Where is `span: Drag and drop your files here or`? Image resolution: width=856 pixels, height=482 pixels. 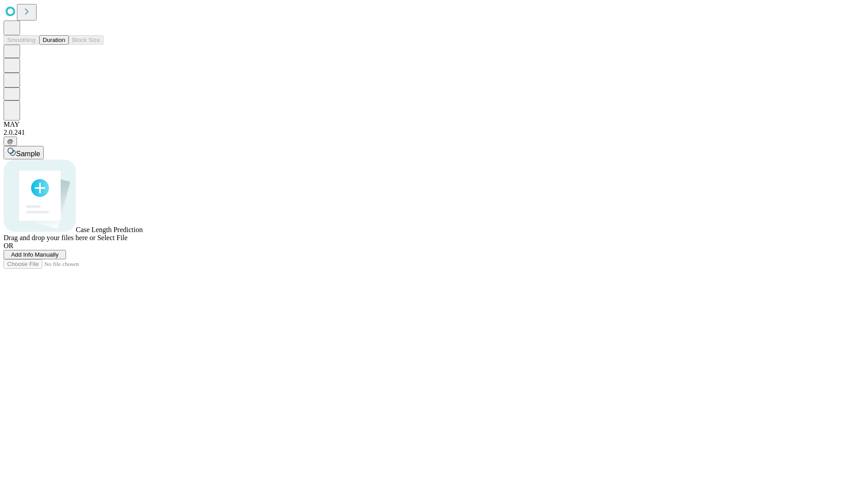
span: Drag and drop your files here or is located at coordinates (49, 237).